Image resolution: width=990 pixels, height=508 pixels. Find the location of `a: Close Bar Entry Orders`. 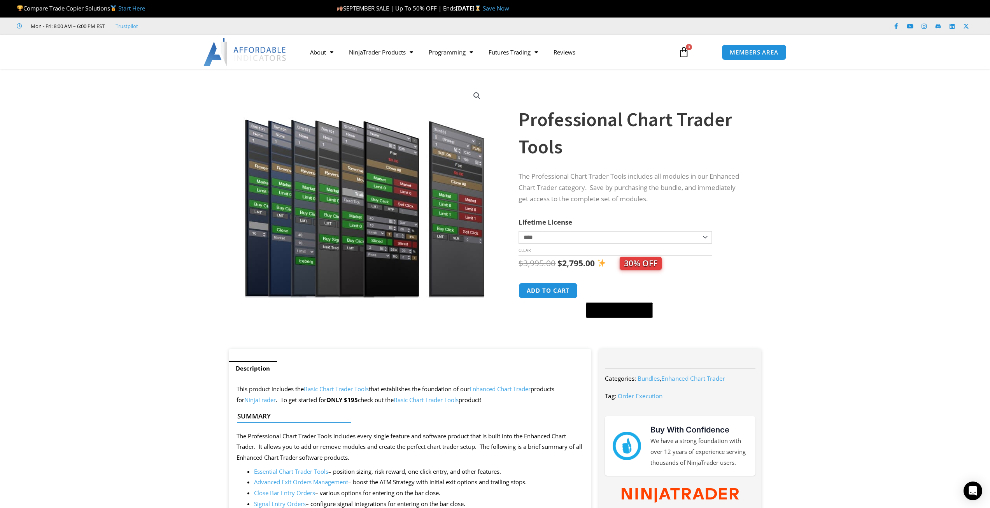

a: Close Bar Entry Orders is located at coordinates (284, 492).